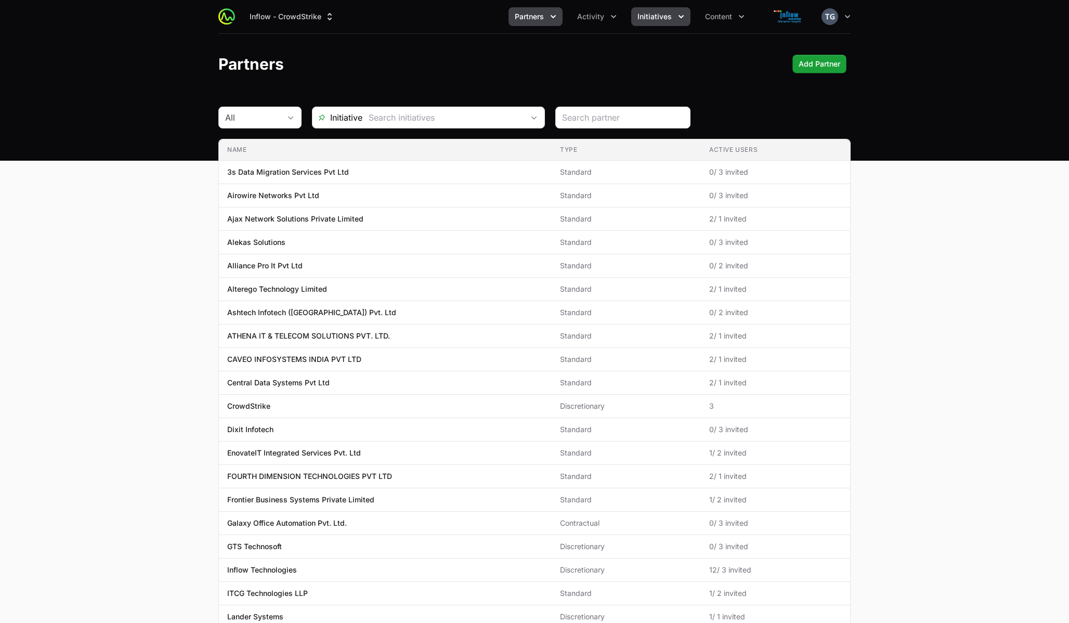 Image resolution: width=1069 pixels, height=623 pixels. I want to click on span: 1 / 1 invited, so click(775, 617).